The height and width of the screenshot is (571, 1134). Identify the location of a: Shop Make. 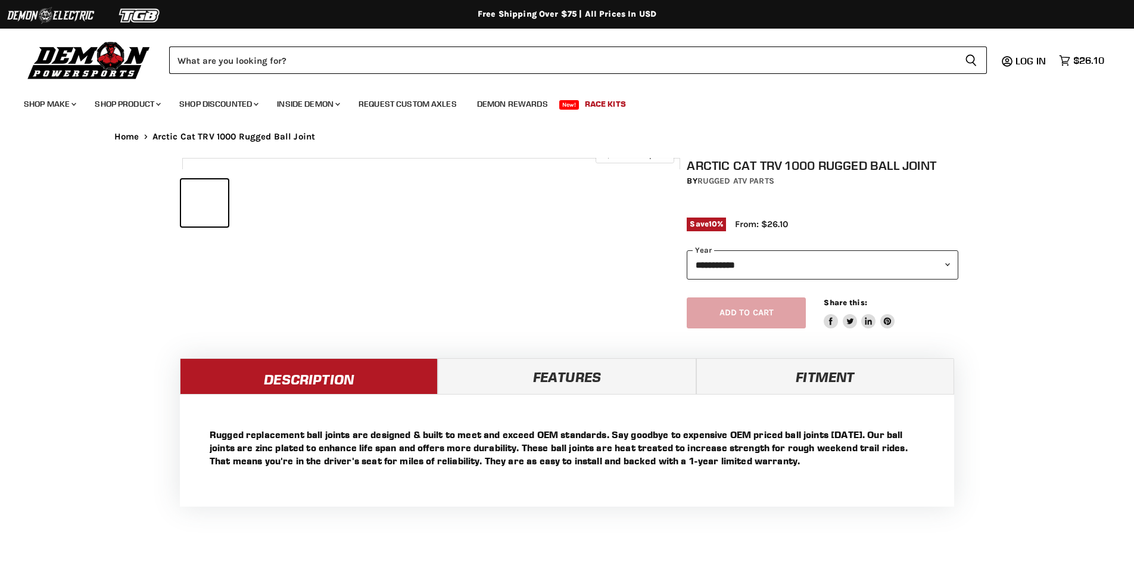
(49, 104).